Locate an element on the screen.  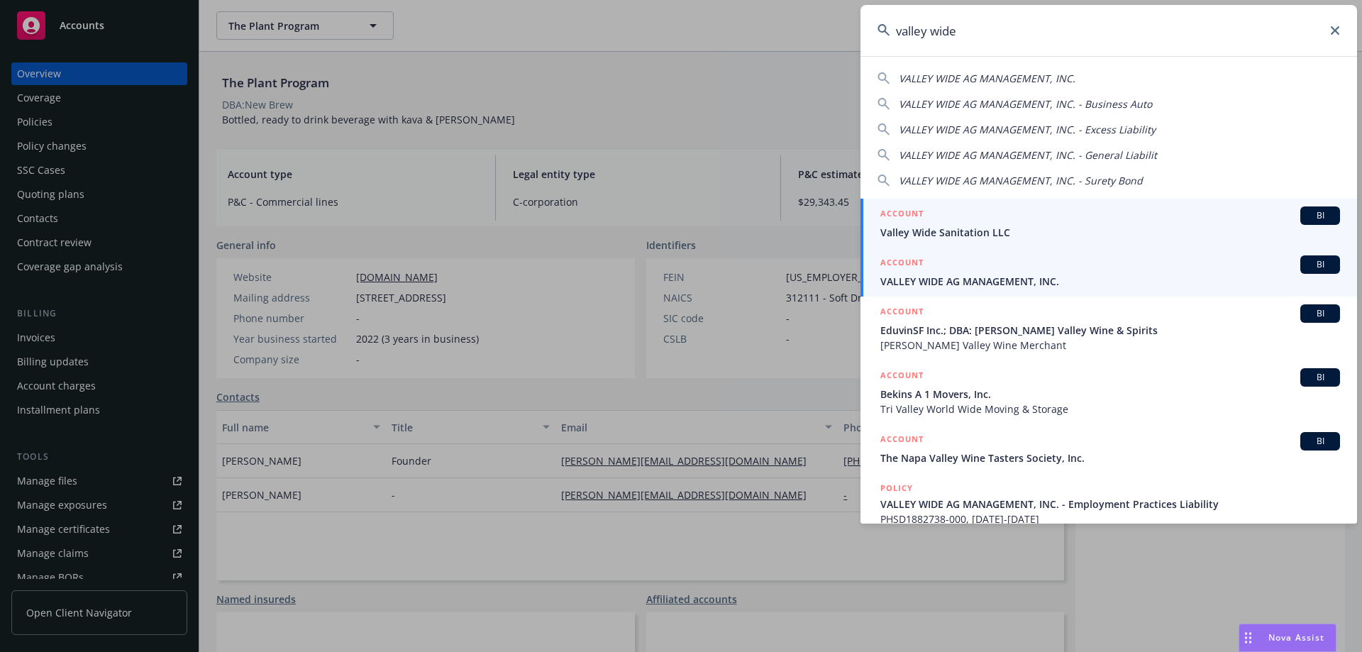
span: Bekins A 1 Movers, Inc. is located at coordinates (1110, 394).